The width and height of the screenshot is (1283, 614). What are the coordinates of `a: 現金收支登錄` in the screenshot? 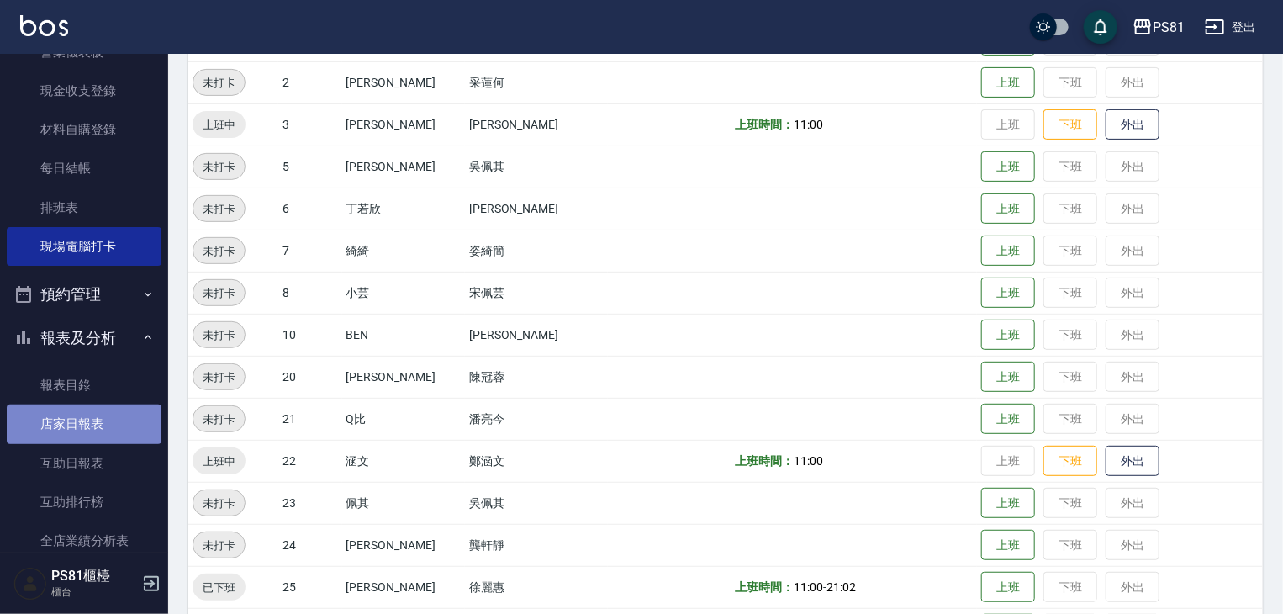 It's located at (84, 91).